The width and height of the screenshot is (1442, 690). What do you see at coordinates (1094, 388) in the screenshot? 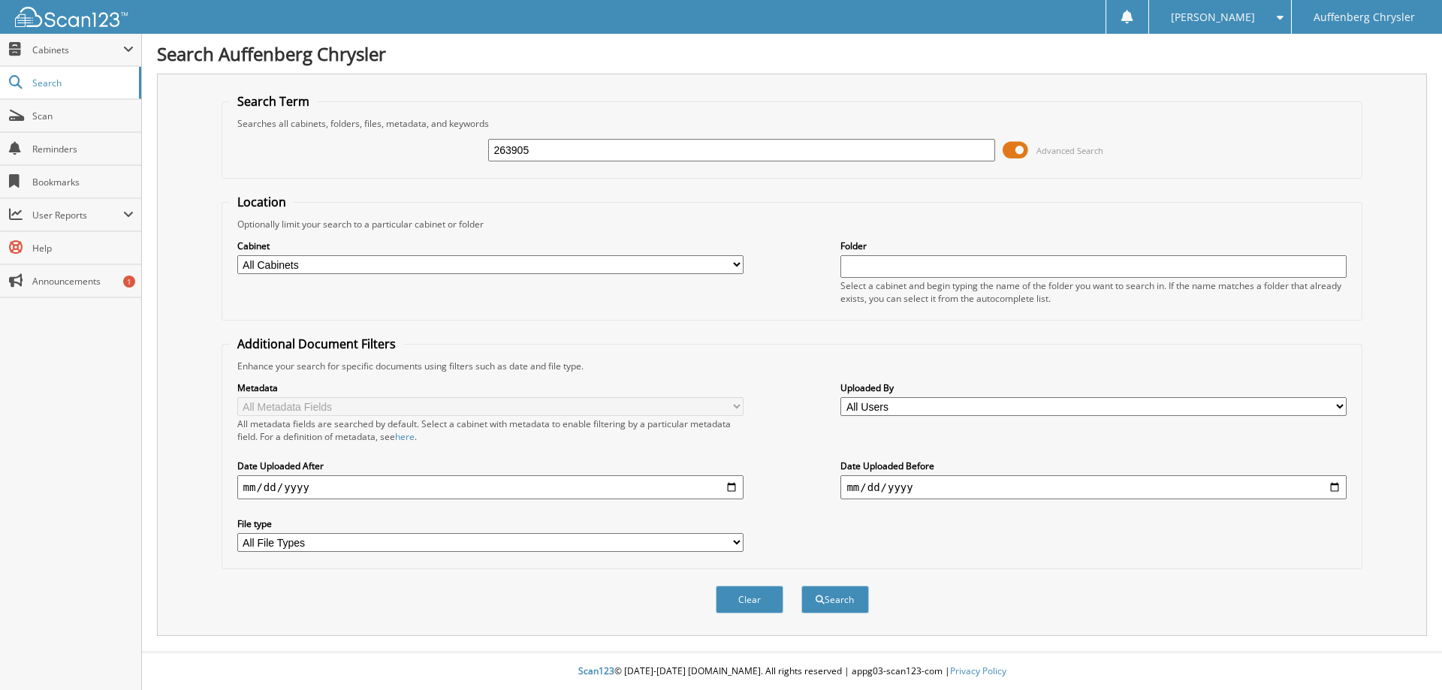
I see `label: Uploaded By` at bounding box center [1094, 388].